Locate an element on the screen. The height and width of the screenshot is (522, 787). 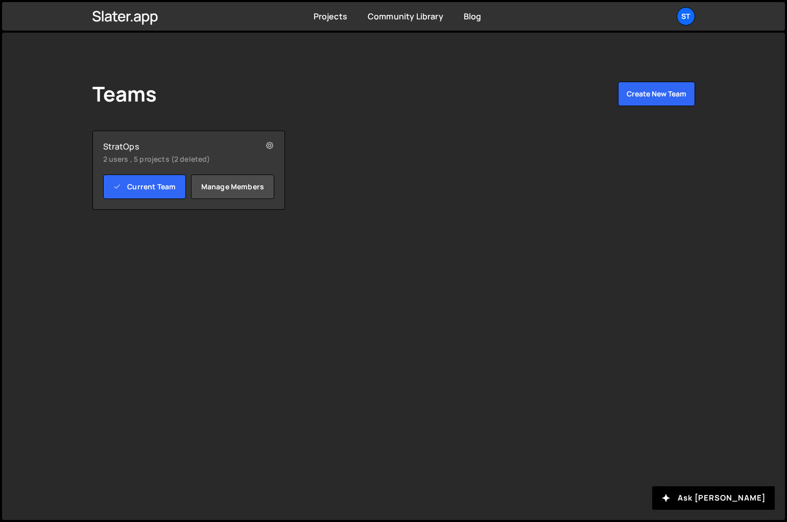
small: 2 users , 5 projects (2 deleted) is located at coordinates (173, 159).